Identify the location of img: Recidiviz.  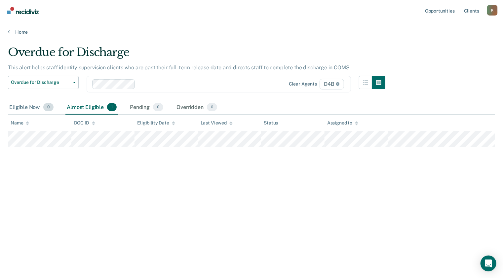
(23, 11).